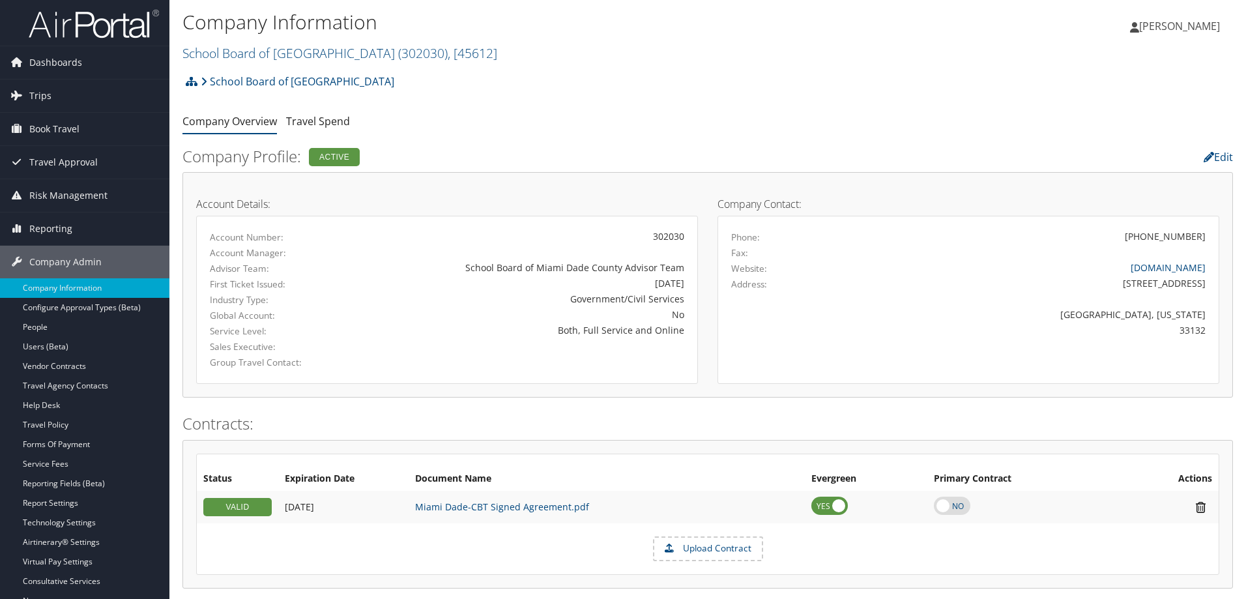 Image resolution: width=1246 pixels, height=599 pixels. Describe the element at coordinates (529, 236) in the screenshot. I see `div: 302030` at that location.